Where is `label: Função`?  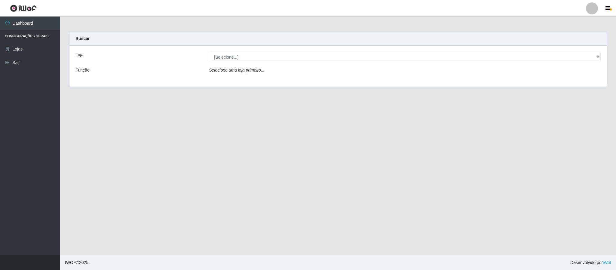 label: Função is located at coordinates (82, 70).